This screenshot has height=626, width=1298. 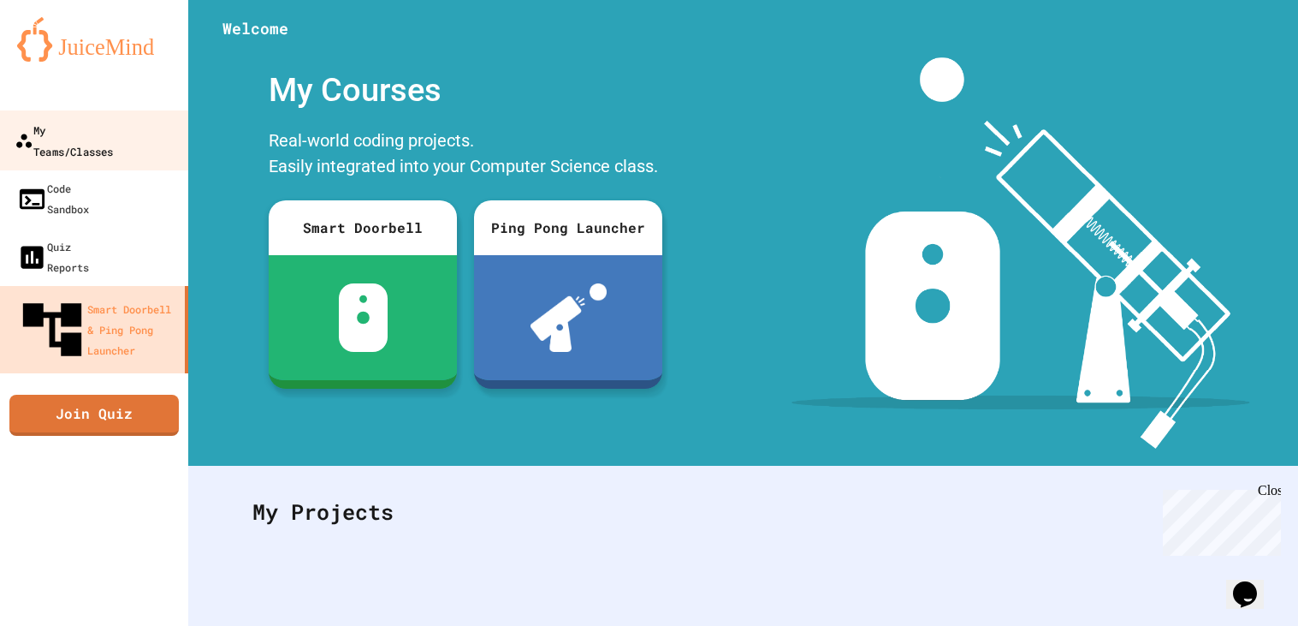 What do you see at coordinates (63, 139) in the screenshot?
I see `div: My Teams/Classes` at bounding box center [63, 139].